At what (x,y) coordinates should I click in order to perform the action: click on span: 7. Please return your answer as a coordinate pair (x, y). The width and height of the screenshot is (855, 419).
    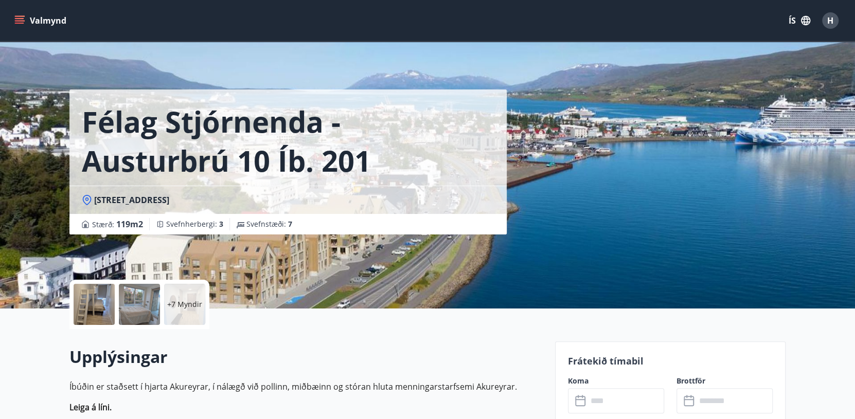
    Looking at the image, I should click on (290, 224).